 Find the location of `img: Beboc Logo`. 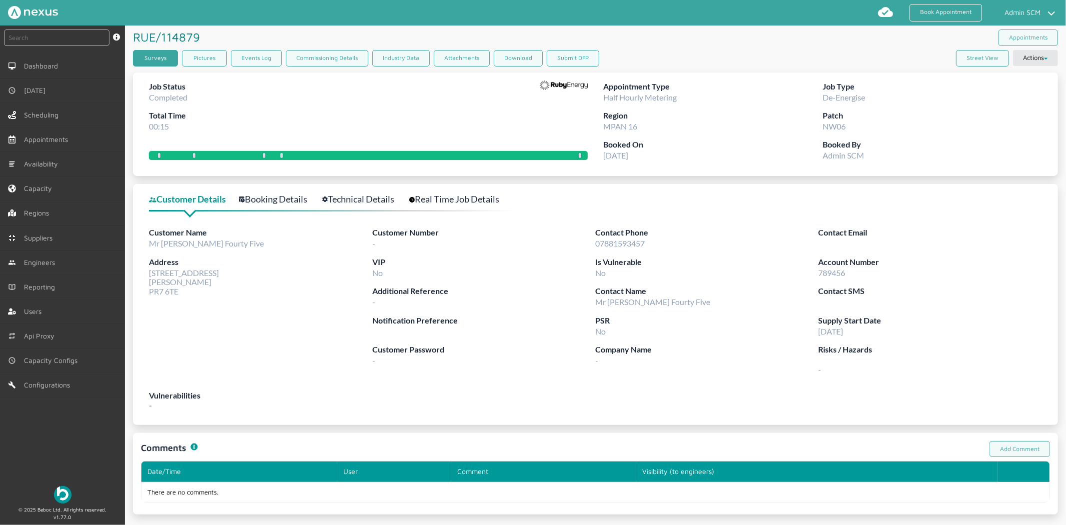

img: Beboc Logo is located at coordinates (62, 494).